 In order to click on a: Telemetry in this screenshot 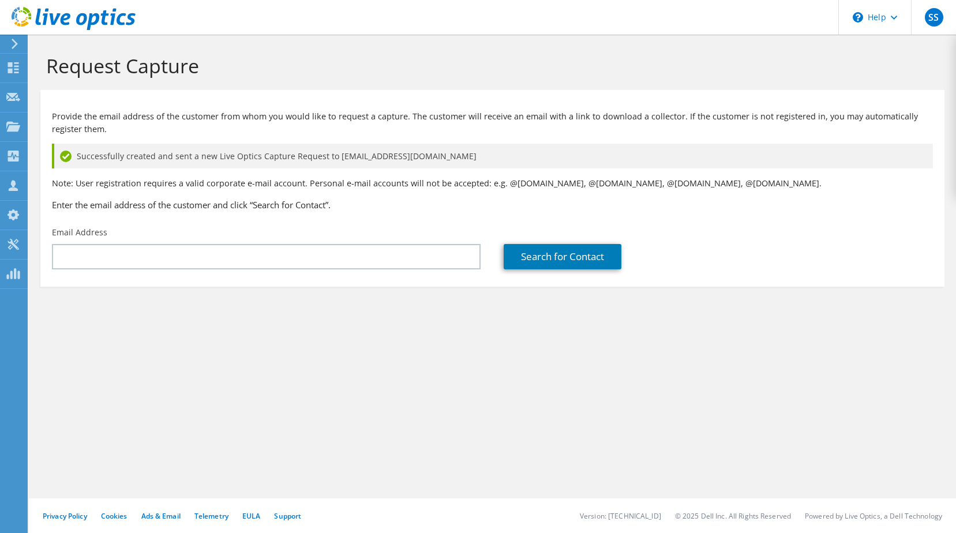, I will do `click(211, 516)`.